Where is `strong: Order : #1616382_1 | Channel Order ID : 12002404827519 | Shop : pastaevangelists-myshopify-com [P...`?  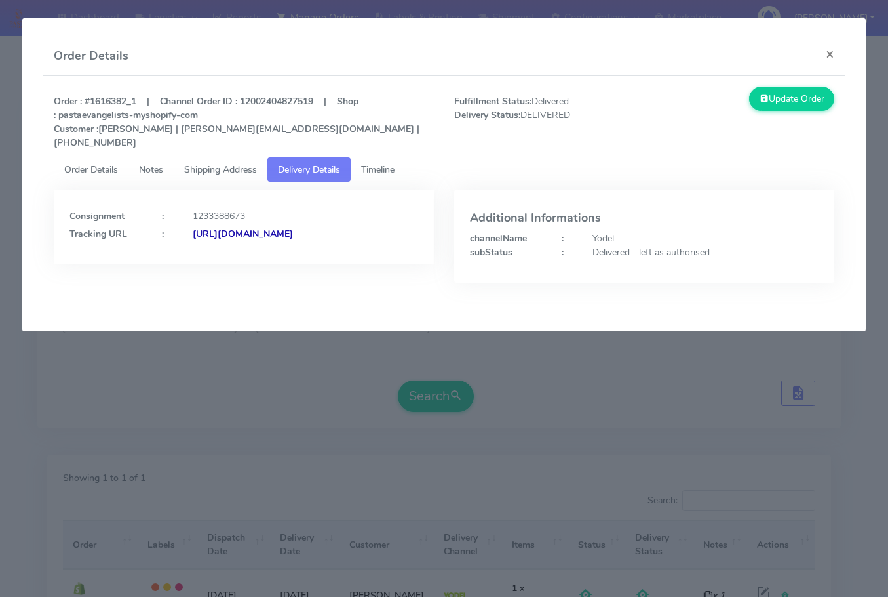
strong: Order : #1616382_1 | Channel Order ID : 12002404827519 | Shop : pastaevangelists-myshopify-com [P... is located at coordinates (237, 122).